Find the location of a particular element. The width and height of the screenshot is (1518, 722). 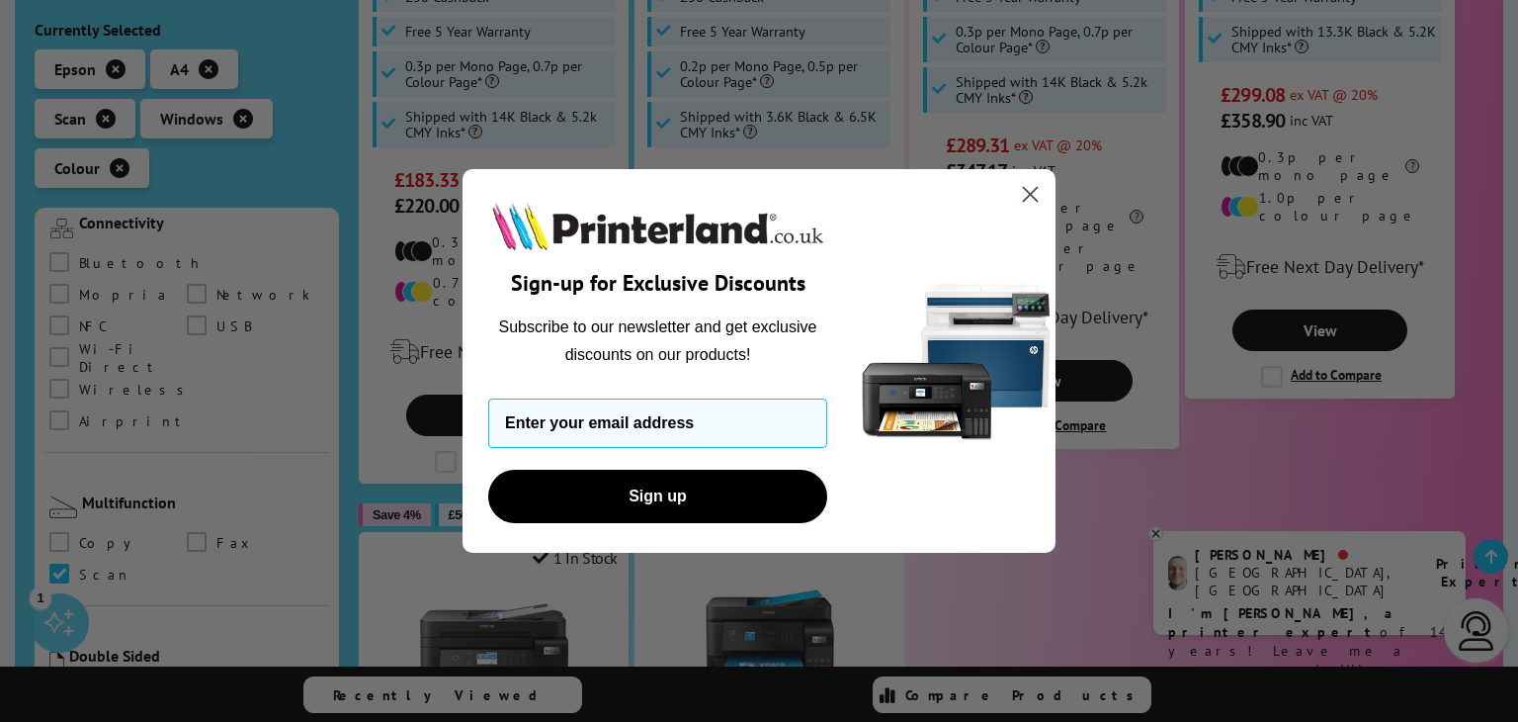

input: Enter your email address is located at coordinates (657, 423).